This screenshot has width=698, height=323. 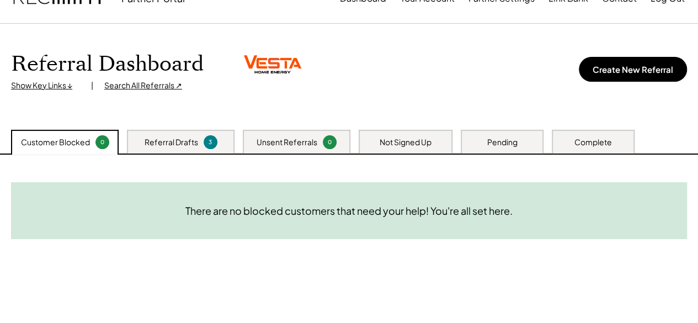 What do you see at coordinates (502, 142) in the screenshot?
I see `div: Pending` at bounding box center [502, 142].